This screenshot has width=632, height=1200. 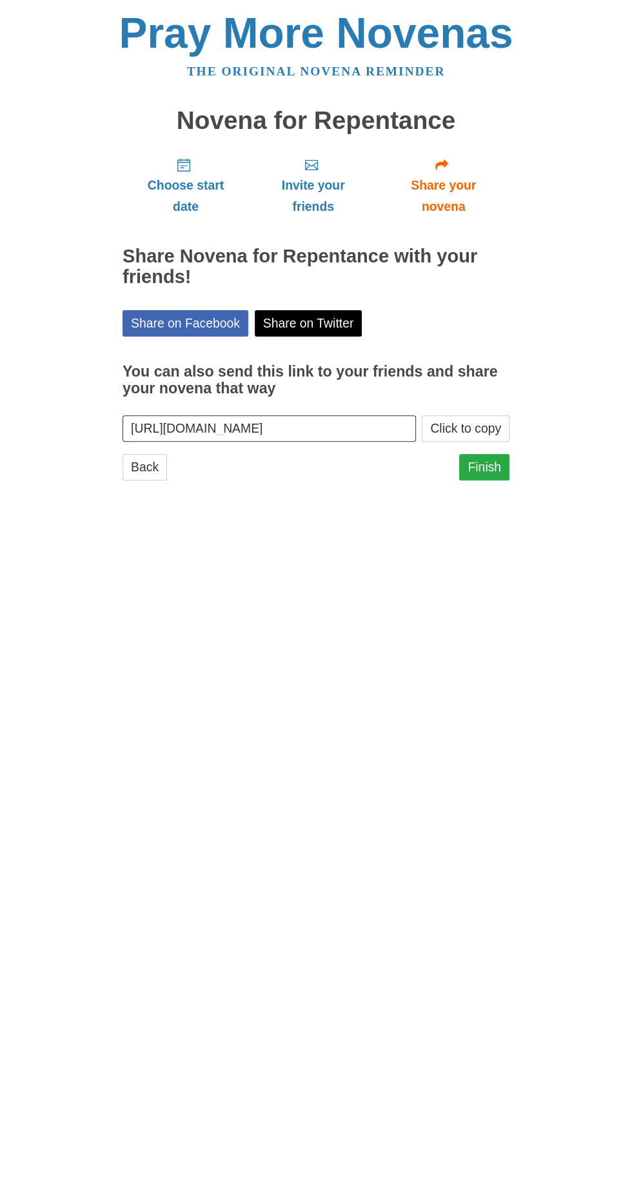 What do you see at coordinates (313, 196) in the screenshot?
I see `span: Invite your friends` at bounding box center [313, 196].